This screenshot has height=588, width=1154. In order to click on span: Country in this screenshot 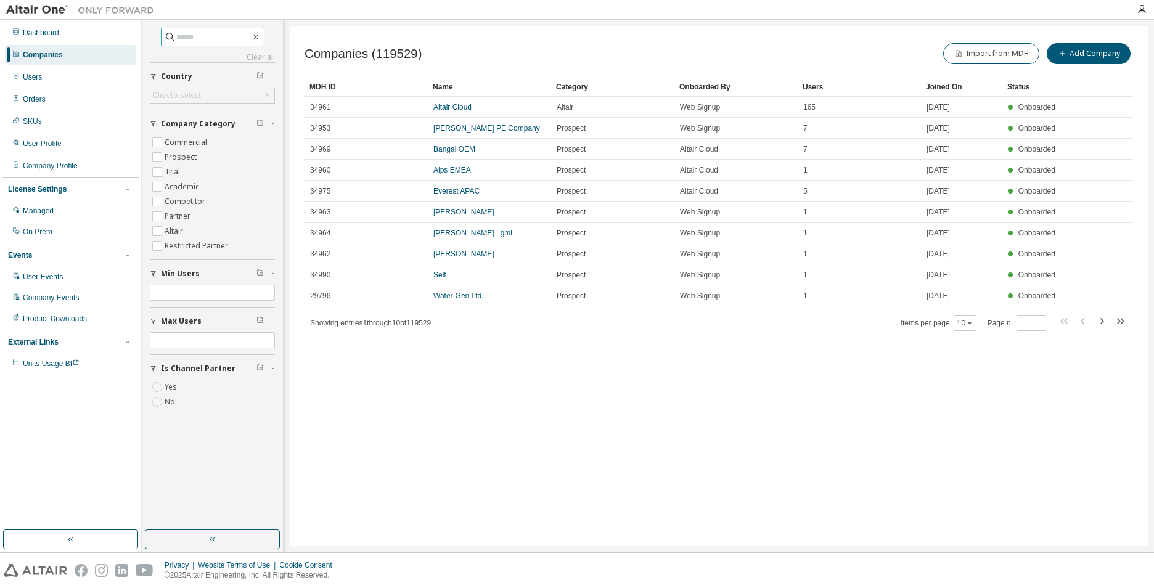, I will do `click(176, 76)`.